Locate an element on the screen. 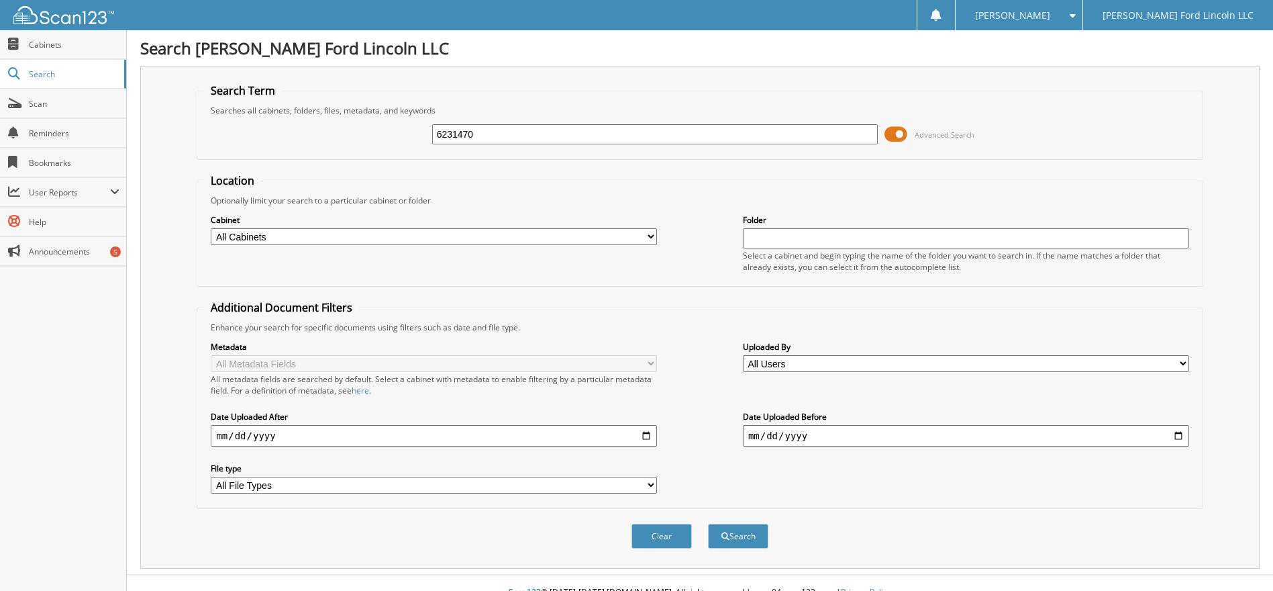 Image resolution: width=1273 pixels, height=591 pixels. div: Chat Widget is located at coordinates (1240, 558).